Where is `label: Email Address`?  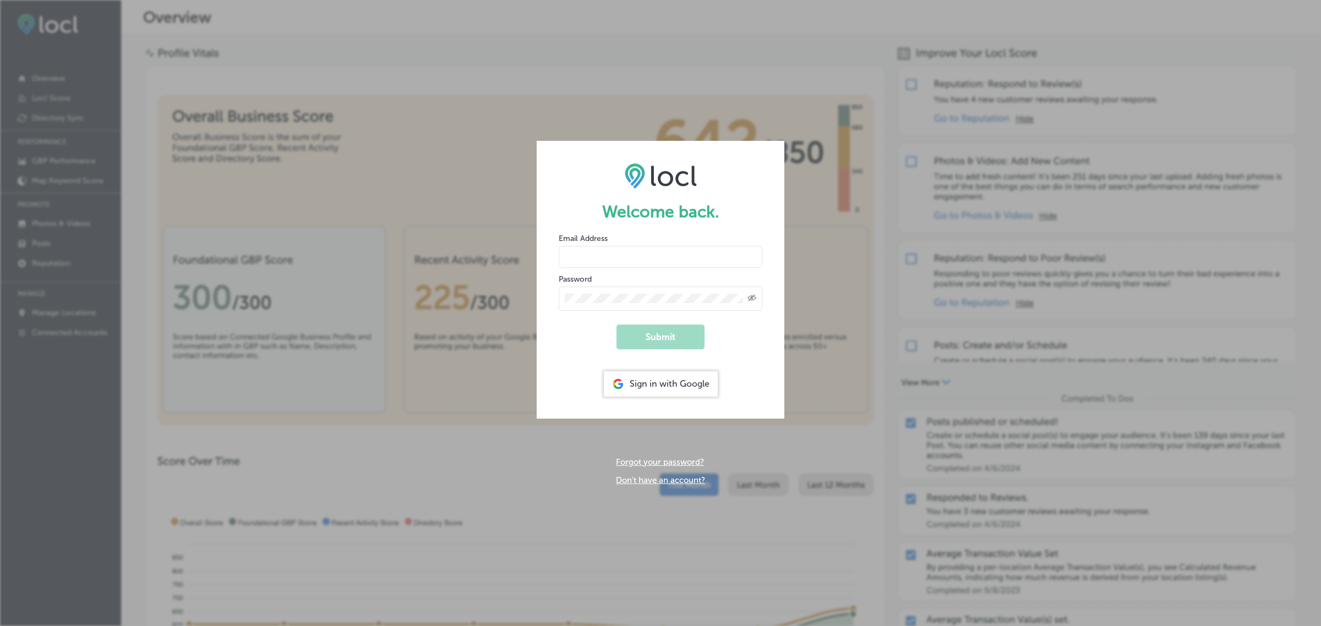 label: Email Address is located at coordinates (583, 238).